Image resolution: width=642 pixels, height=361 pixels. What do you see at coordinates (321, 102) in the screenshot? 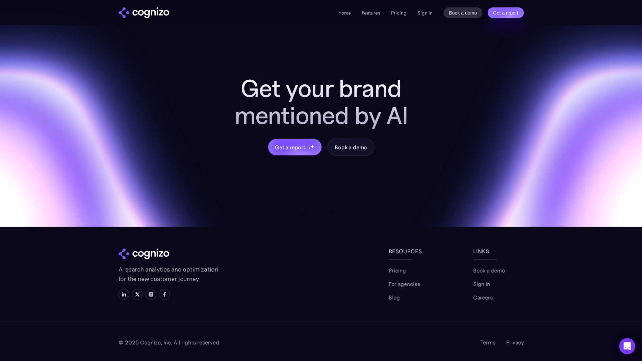
I see `h2: Get your brand mentioned by AI` at bounding box center [321, 102].